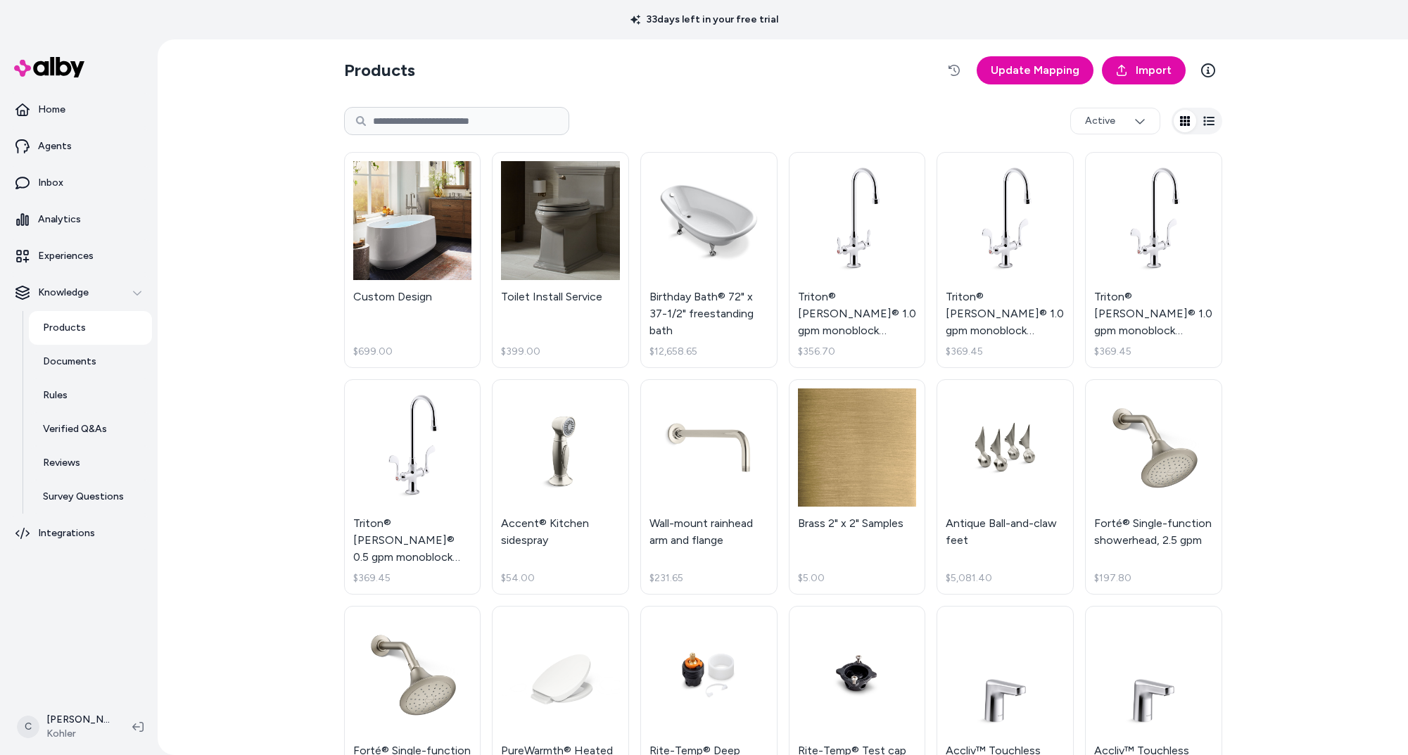 This screenshot has height=755, width=1408. What do you see at coordinates (90, 497) in the screenshot?
I see `a: Survey Questions` at bounding box center [90, 497].